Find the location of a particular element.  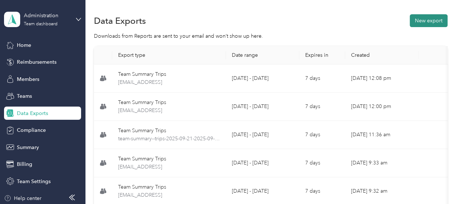

div: Team dashboard is located at coordinates (41, 24).